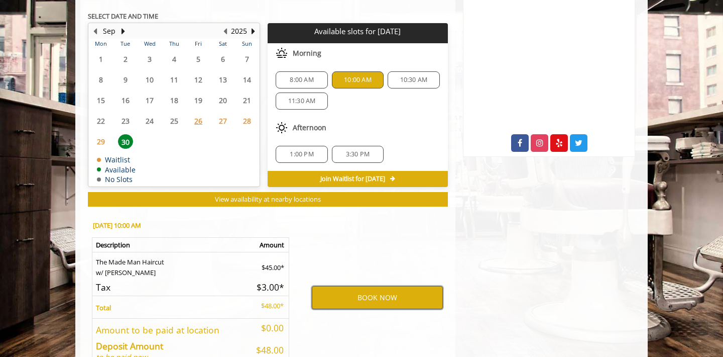 The height and width of the screenshot is (357, 723). Describe the element at coordinates (198, 121) in the screenshot. I see `span: 26` at that location.